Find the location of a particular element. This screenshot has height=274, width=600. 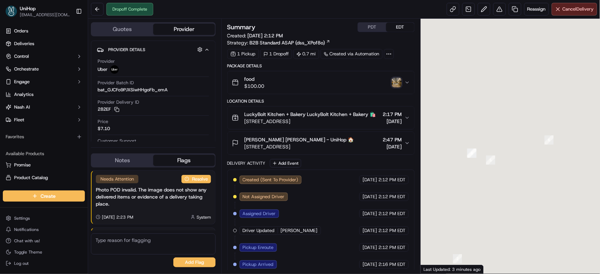

span: Not Assigned Driver is located at coordinates (263, 196).